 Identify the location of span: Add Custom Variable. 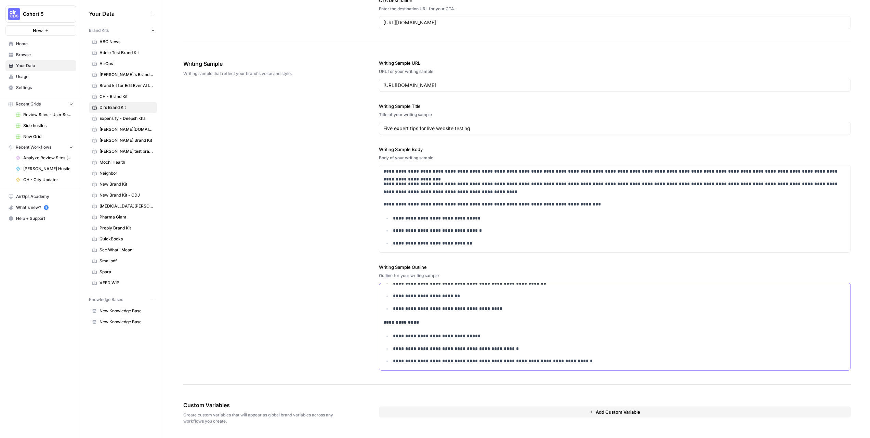
(618, 412).